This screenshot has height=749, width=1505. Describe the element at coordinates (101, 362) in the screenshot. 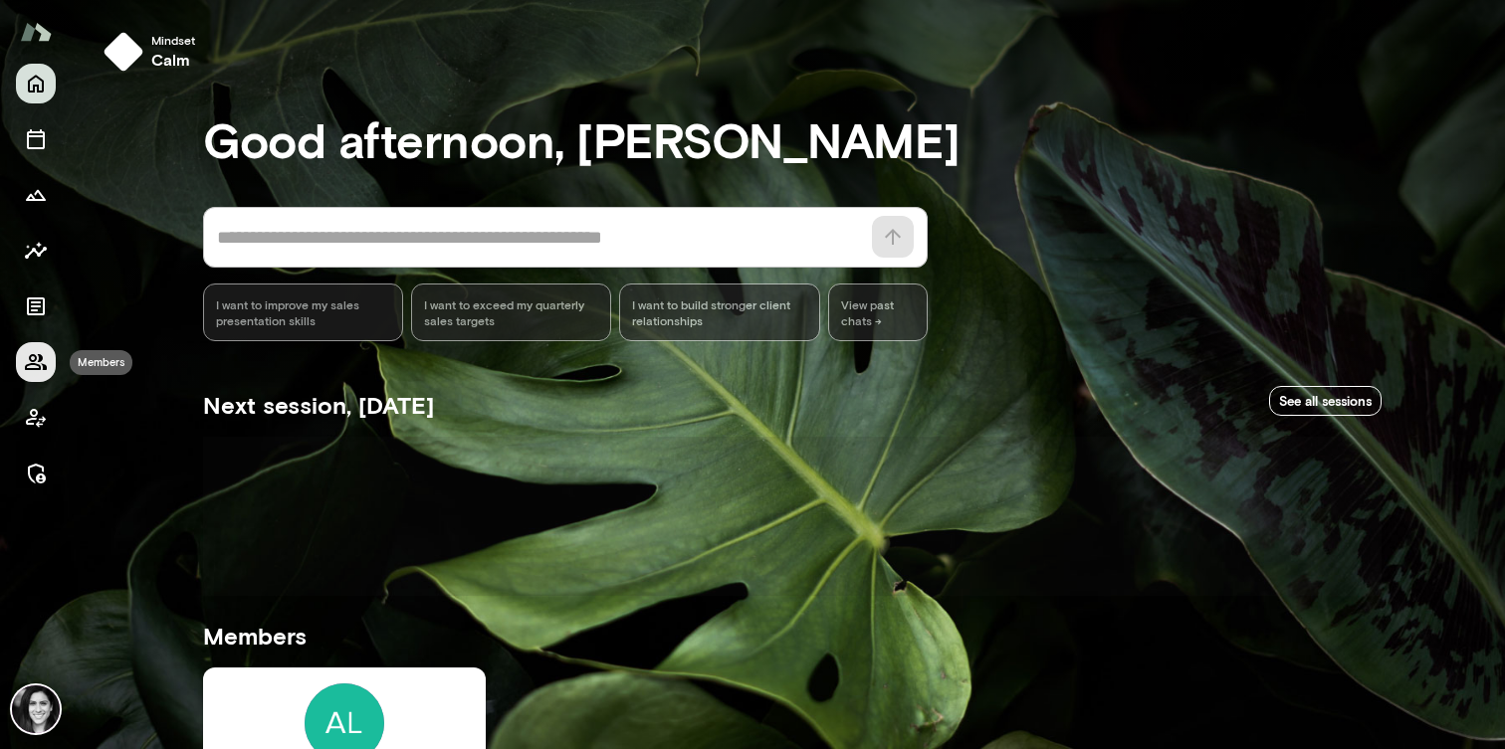

I see `div: Members` at that location.